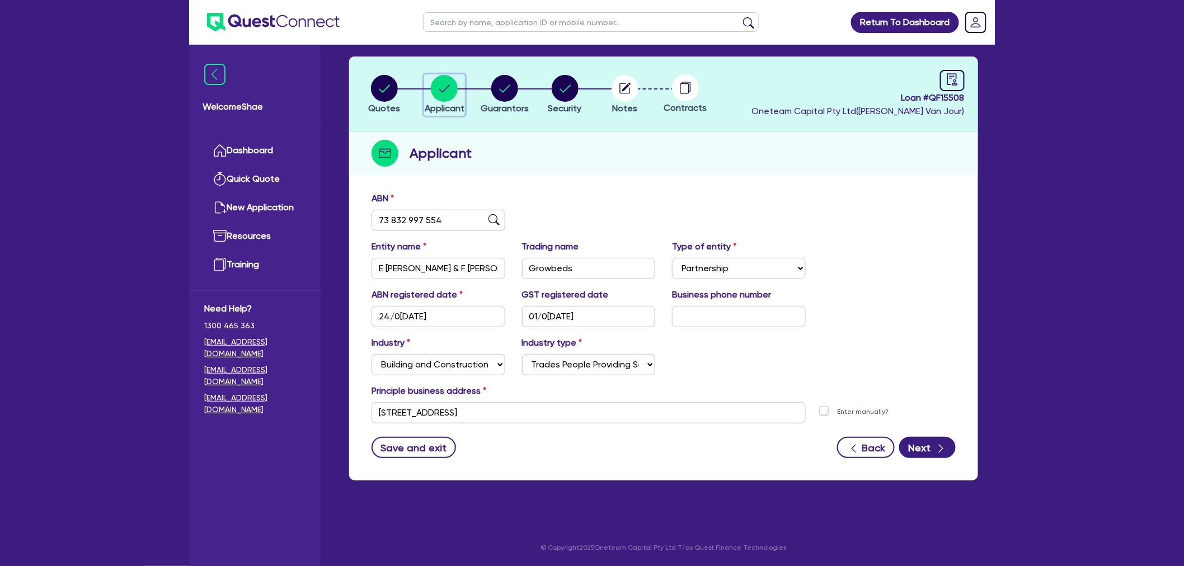 Image resolution: width=1184 pixels, height=566 pixels. I want to click on button: Next, so click(927, 448).